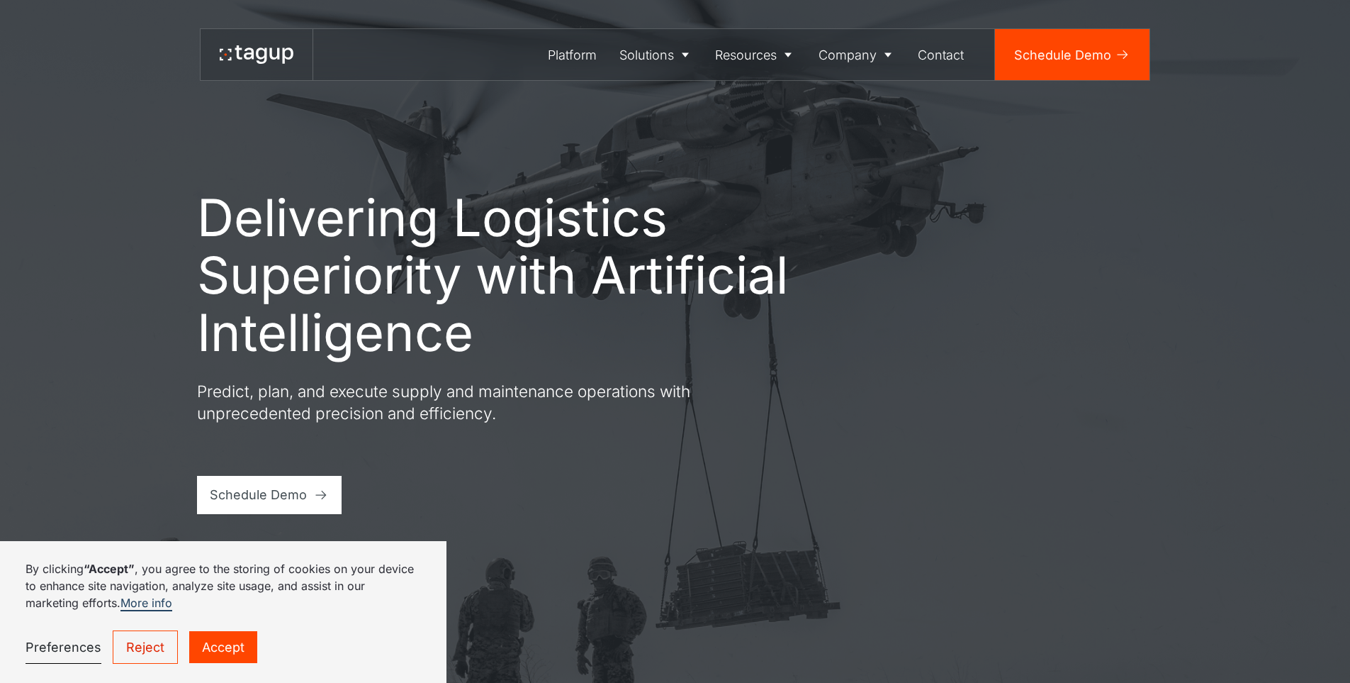  What do you see at coordinates (656, 55) in the screenshot?
I see `a: Solutions` at bounding box center [656, 55].